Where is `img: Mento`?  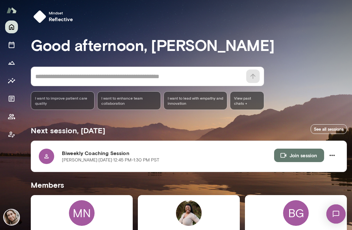
img: Mento is located at coordinates (12, 10).